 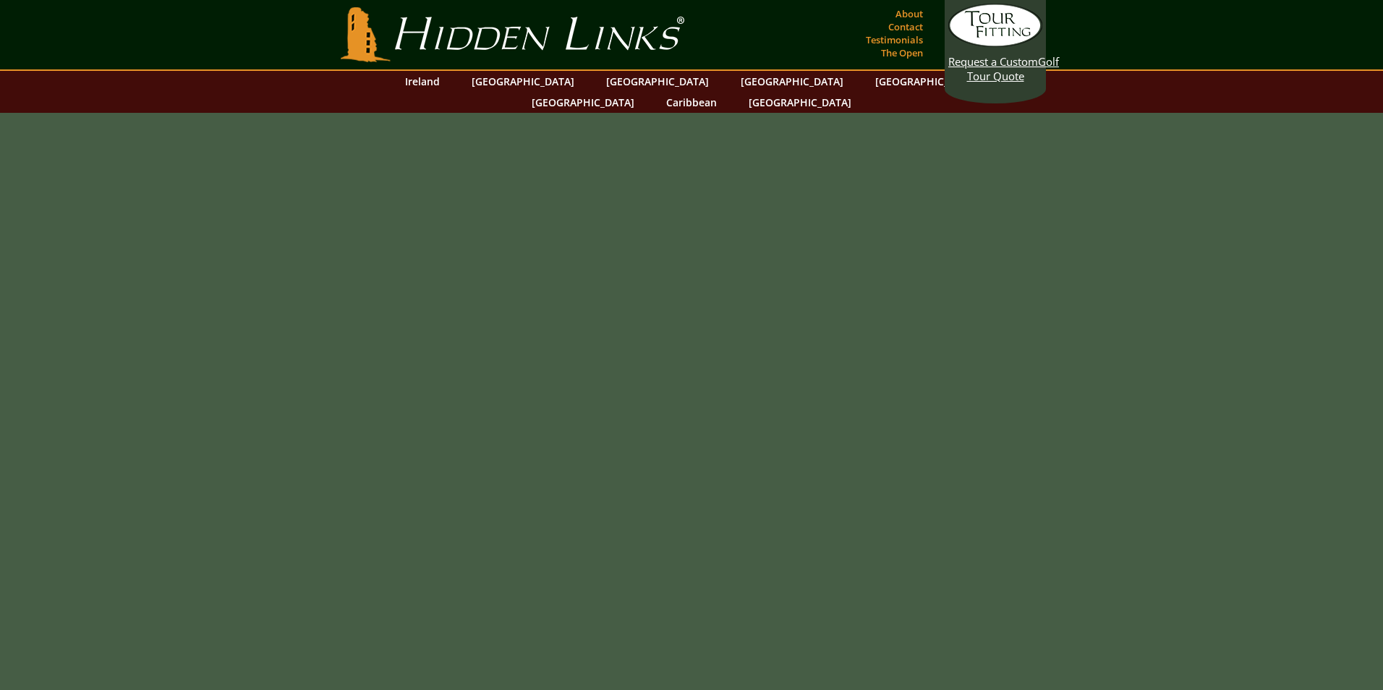 I want to click on a: Ireland, so click(x=422, y=81).